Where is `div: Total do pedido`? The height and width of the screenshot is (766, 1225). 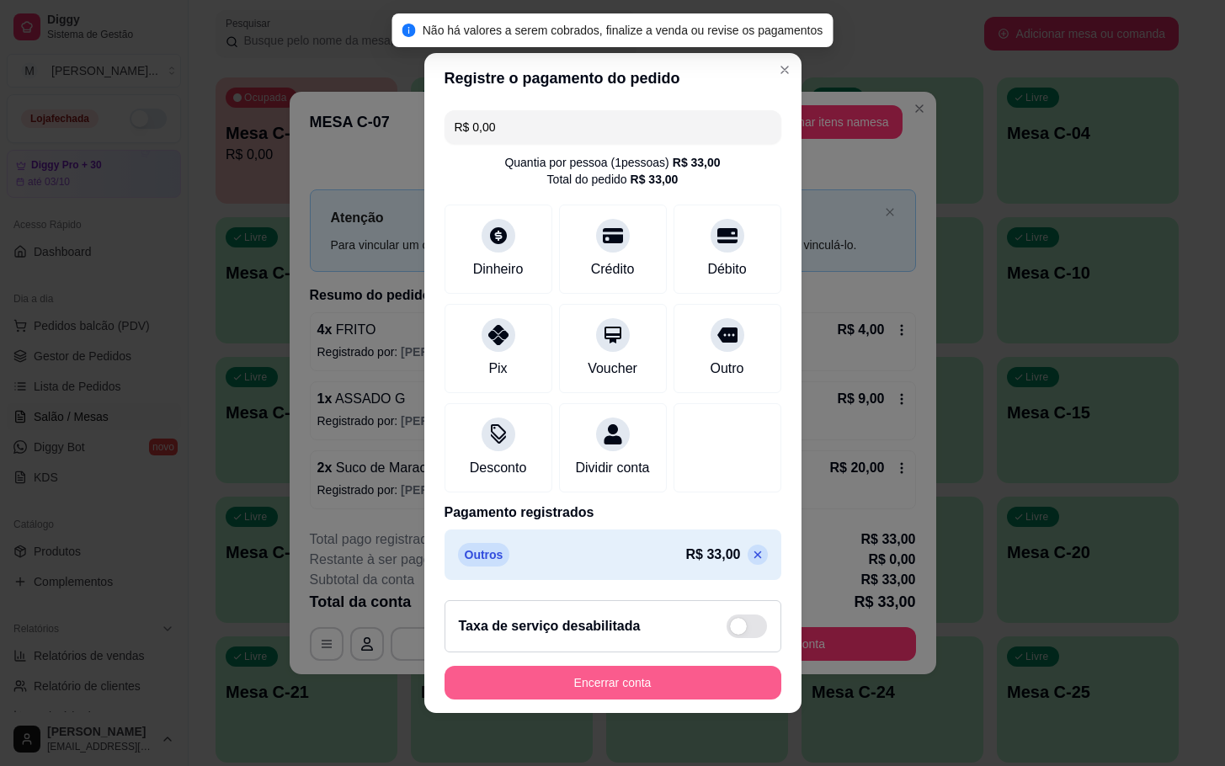 div: Total do pedido is located at coordinates (613, 179).